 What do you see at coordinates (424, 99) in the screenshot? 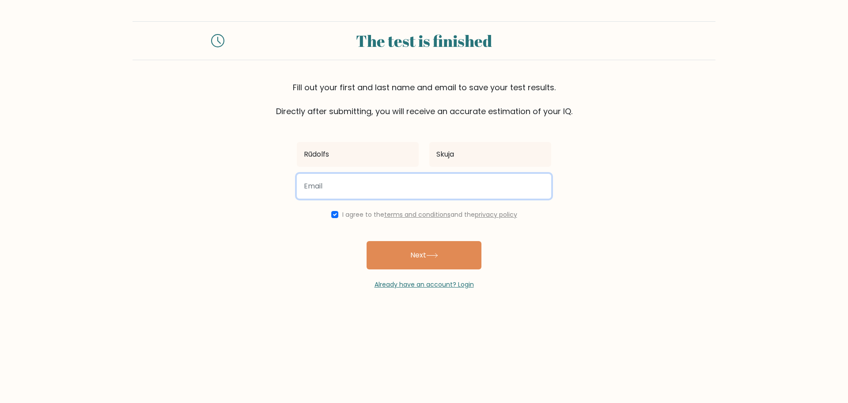
I see `div: Fill out your first and last name and email to save your test results. Directly after submitting,...` at bounding box center [424, 99].